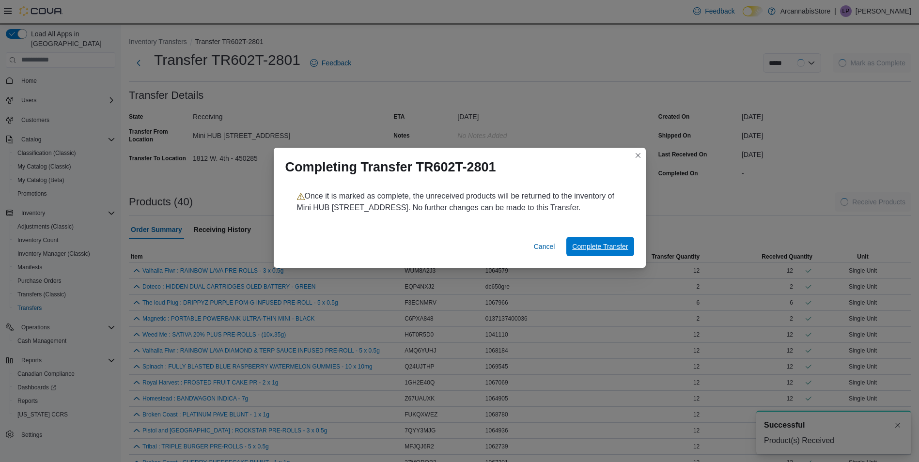 This screenshot has height=462, width=919. Describe the element at coordinates (544, 247) in the screenshot. I see `button: Cancel` at that location.